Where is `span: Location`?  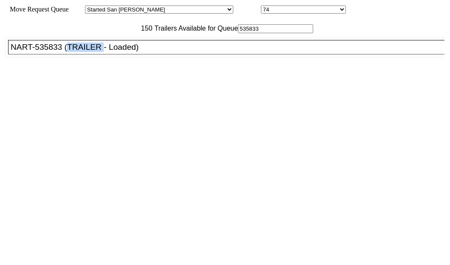 span: Location is located at coordinates (247, 9).